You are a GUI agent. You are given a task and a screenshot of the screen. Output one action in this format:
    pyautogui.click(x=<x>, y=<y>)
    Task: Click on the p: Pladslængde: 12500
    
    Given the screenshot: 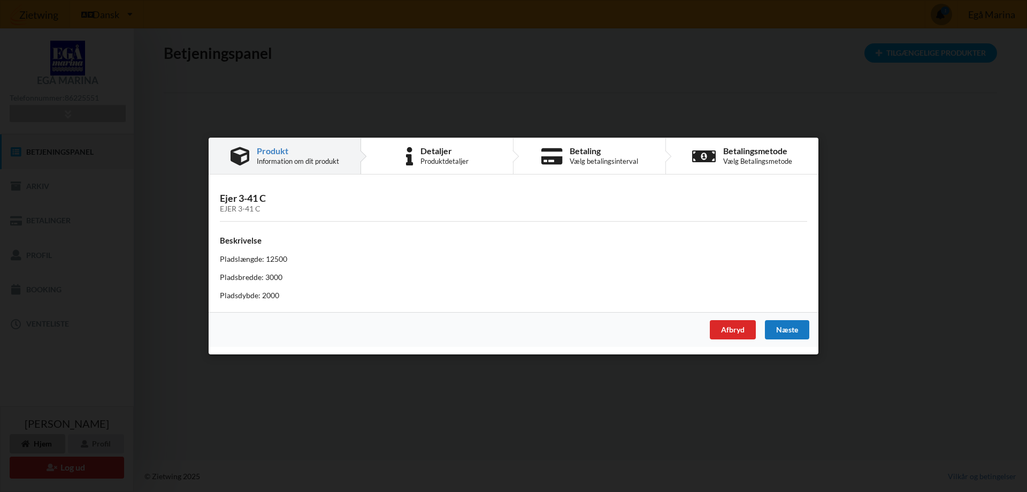 What is the action you would take?
    pyautogui.click(x=514, y=259)
    